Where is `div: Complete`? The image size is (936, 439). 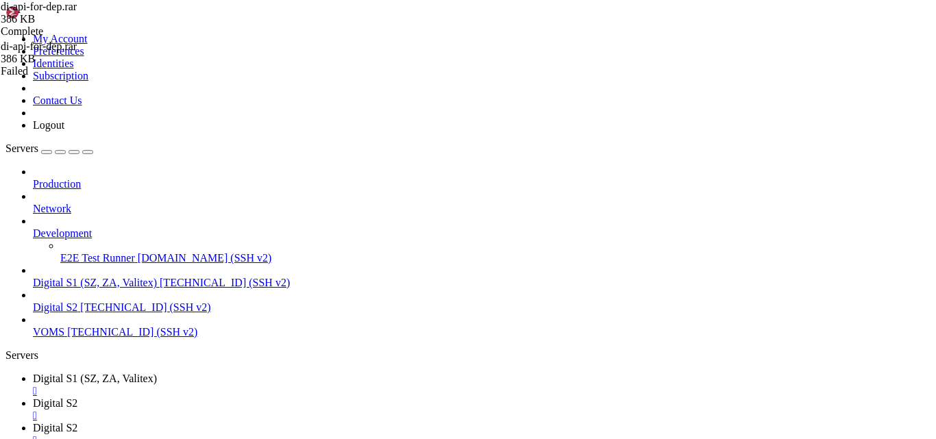
div: Complete is located at coordinates (69, 32).